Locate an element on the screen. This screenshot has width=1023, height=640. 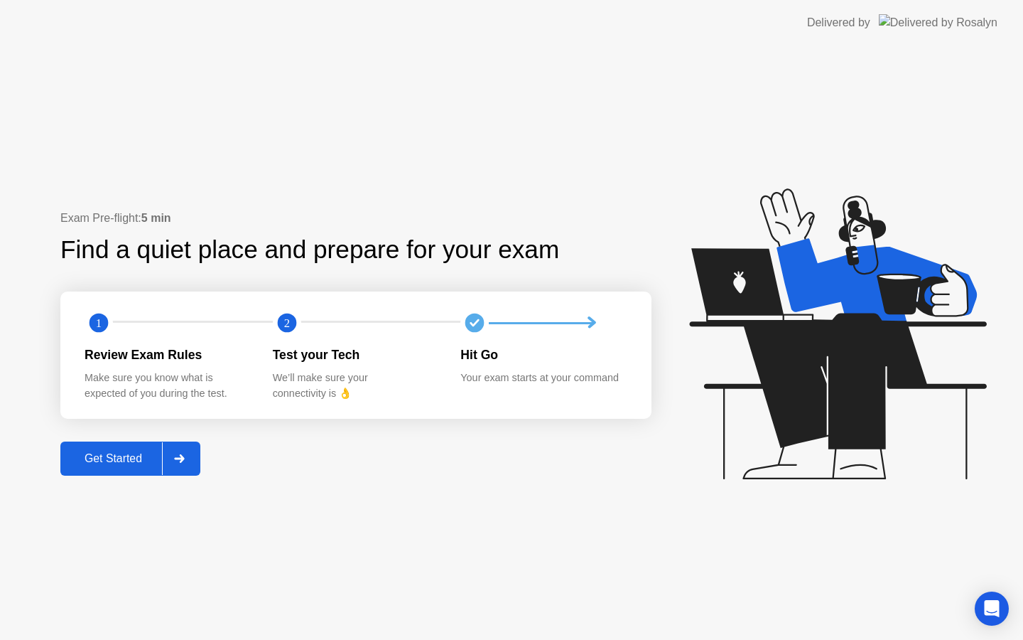
div: We’ll make sure your connectivity is 👌 is located at coordinates (355, 385).